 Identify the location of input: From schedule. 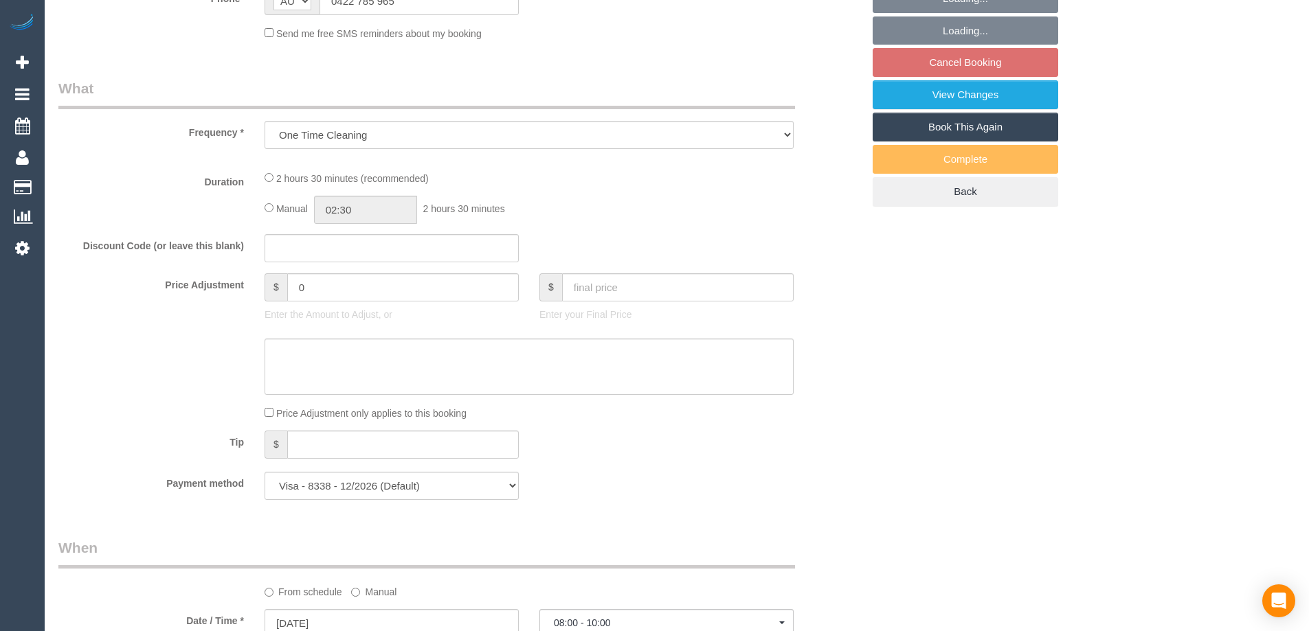
(269, 592).